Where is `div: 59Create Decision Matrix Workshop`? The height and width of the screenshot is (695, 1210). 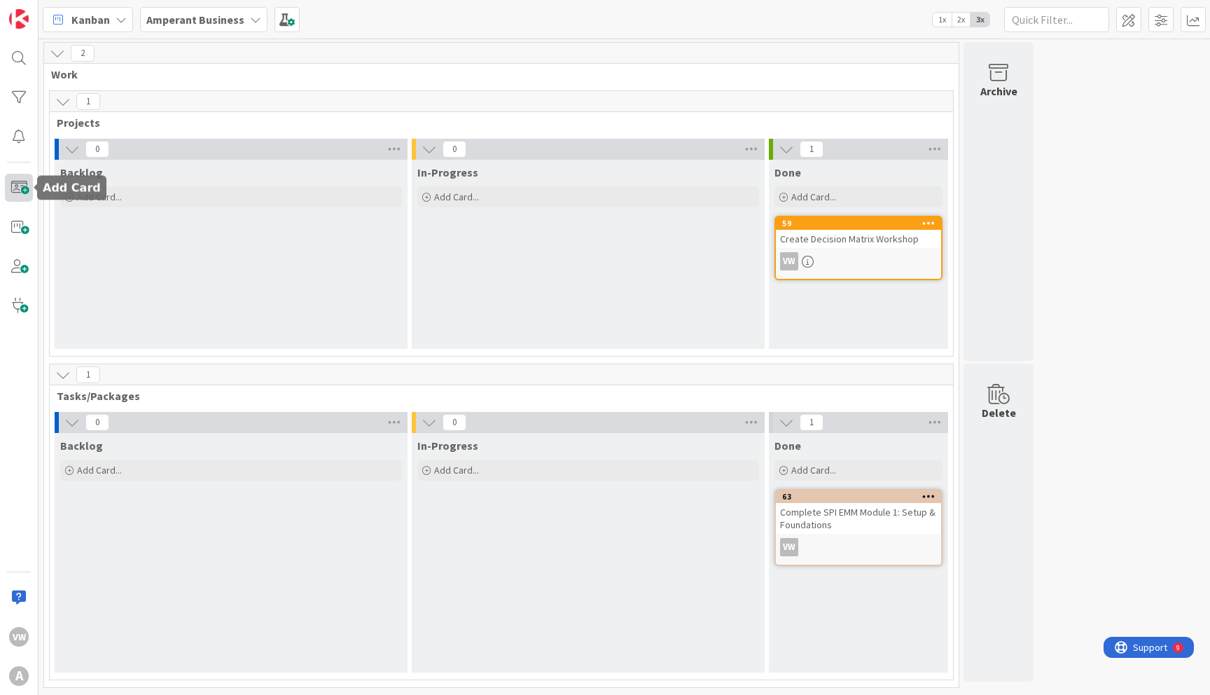 div: 59Create Decision Matrix Workshop is located at coordinates (858, 232).